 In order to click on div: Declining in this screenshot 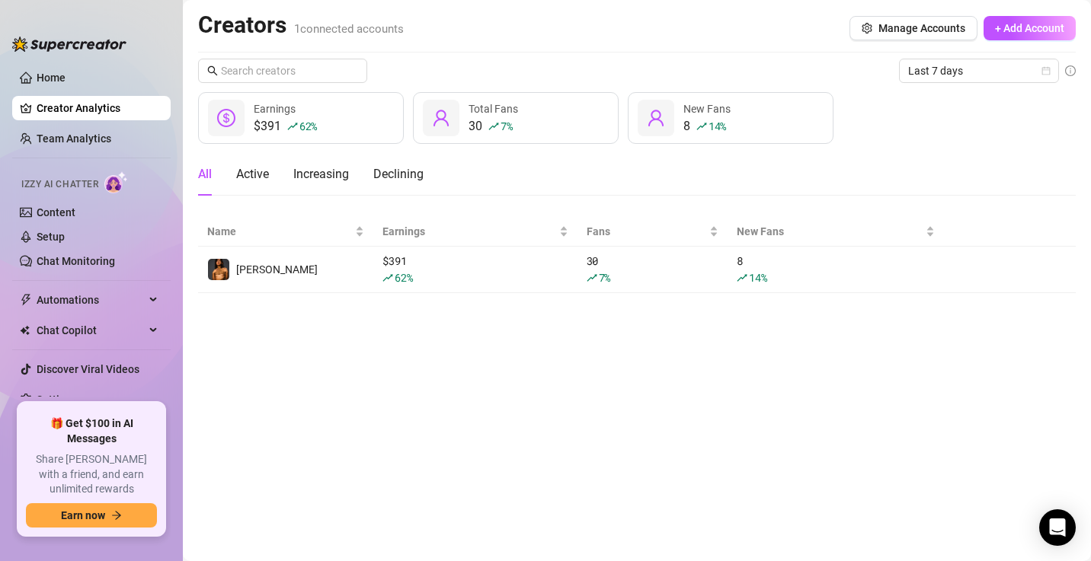, I will do `click(398, 174)`.